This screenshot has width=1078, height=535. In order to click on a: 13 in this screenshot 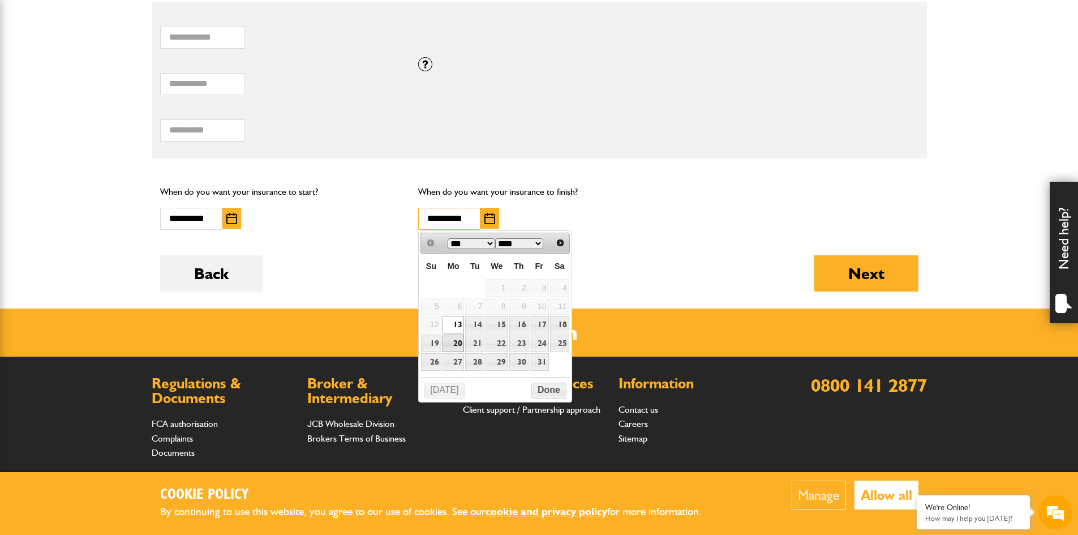, I will do `click(453, 324)`.